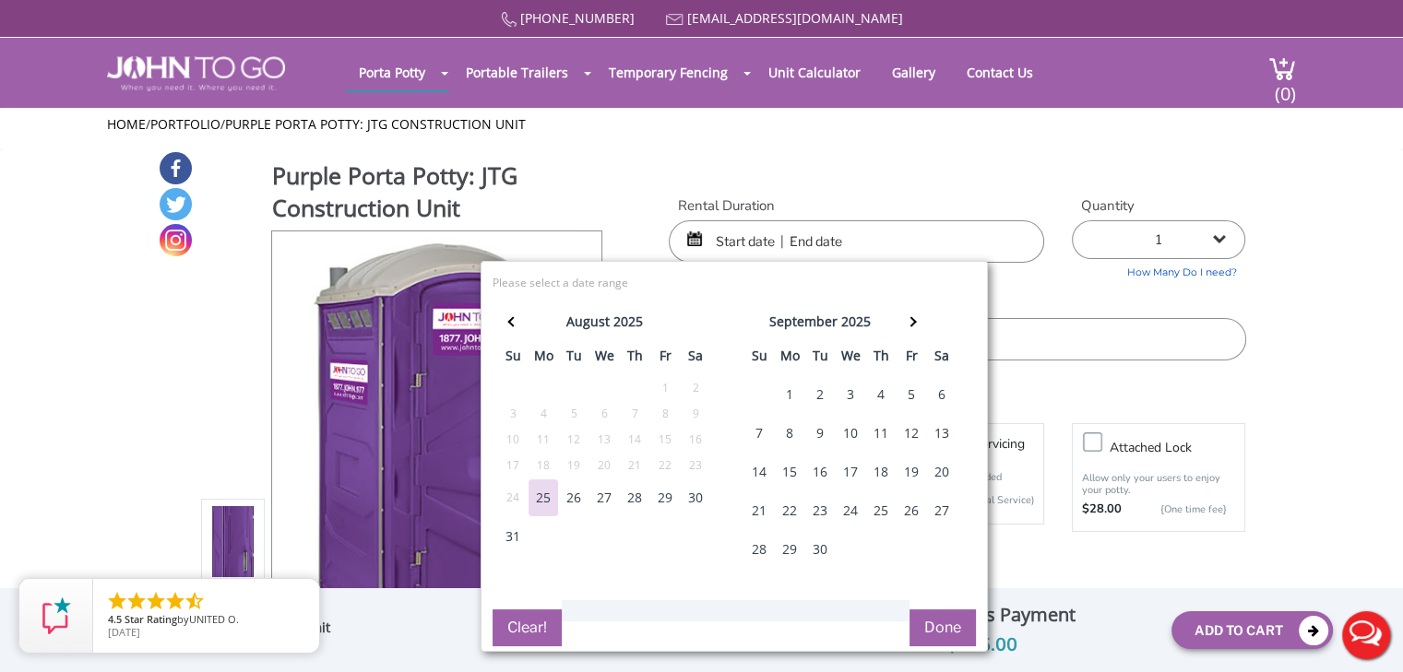 This screenshot has height=672, width=1403. Describe the element at coordinates (150, 619) in the screenshot. I see `span: Star Rating` at that location.